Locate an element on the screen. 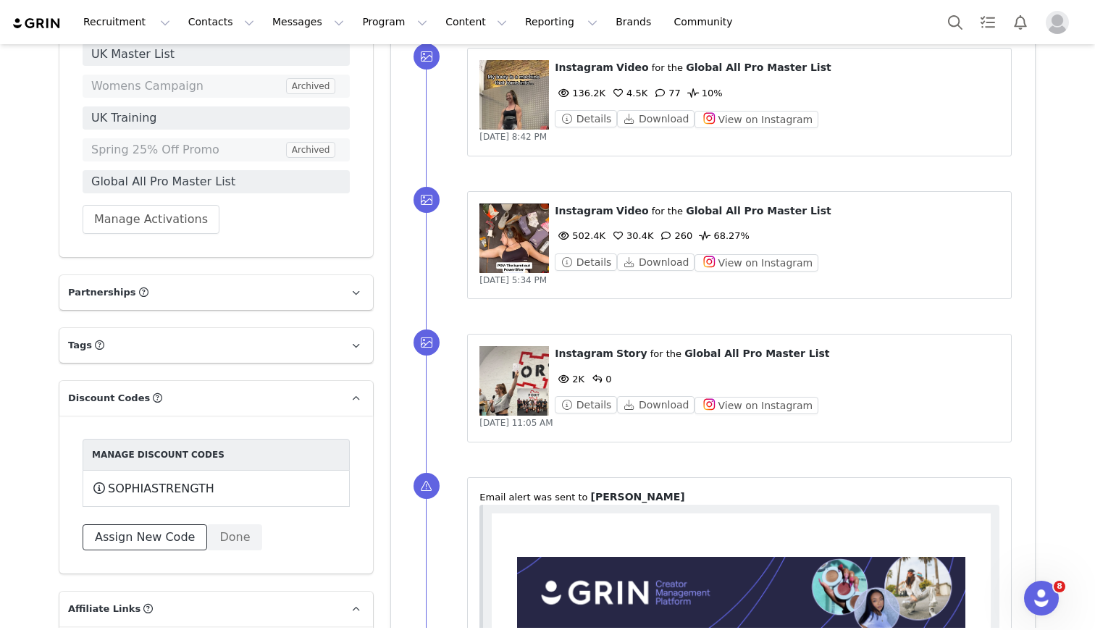 The width and height of the screenshot is (1095, 630). body: Rich Text Area. Press ALT-0 for help. is located at coordinates (303, 20).